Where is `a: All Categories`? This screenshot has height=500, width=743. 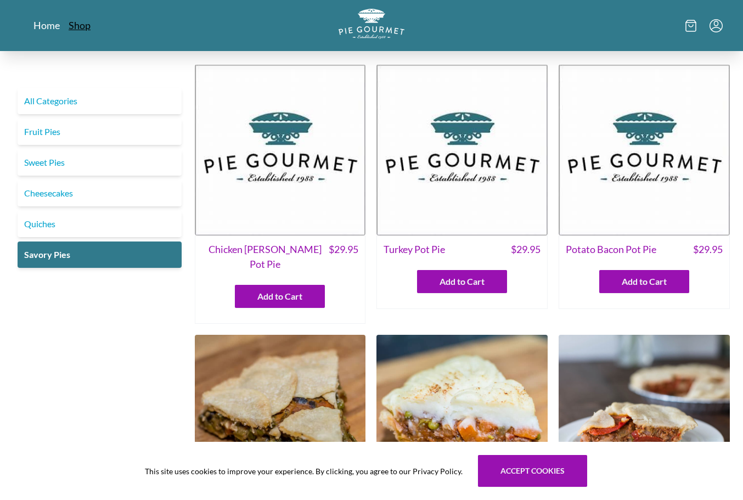
a: All Categories is located at coordinates (99, 101).